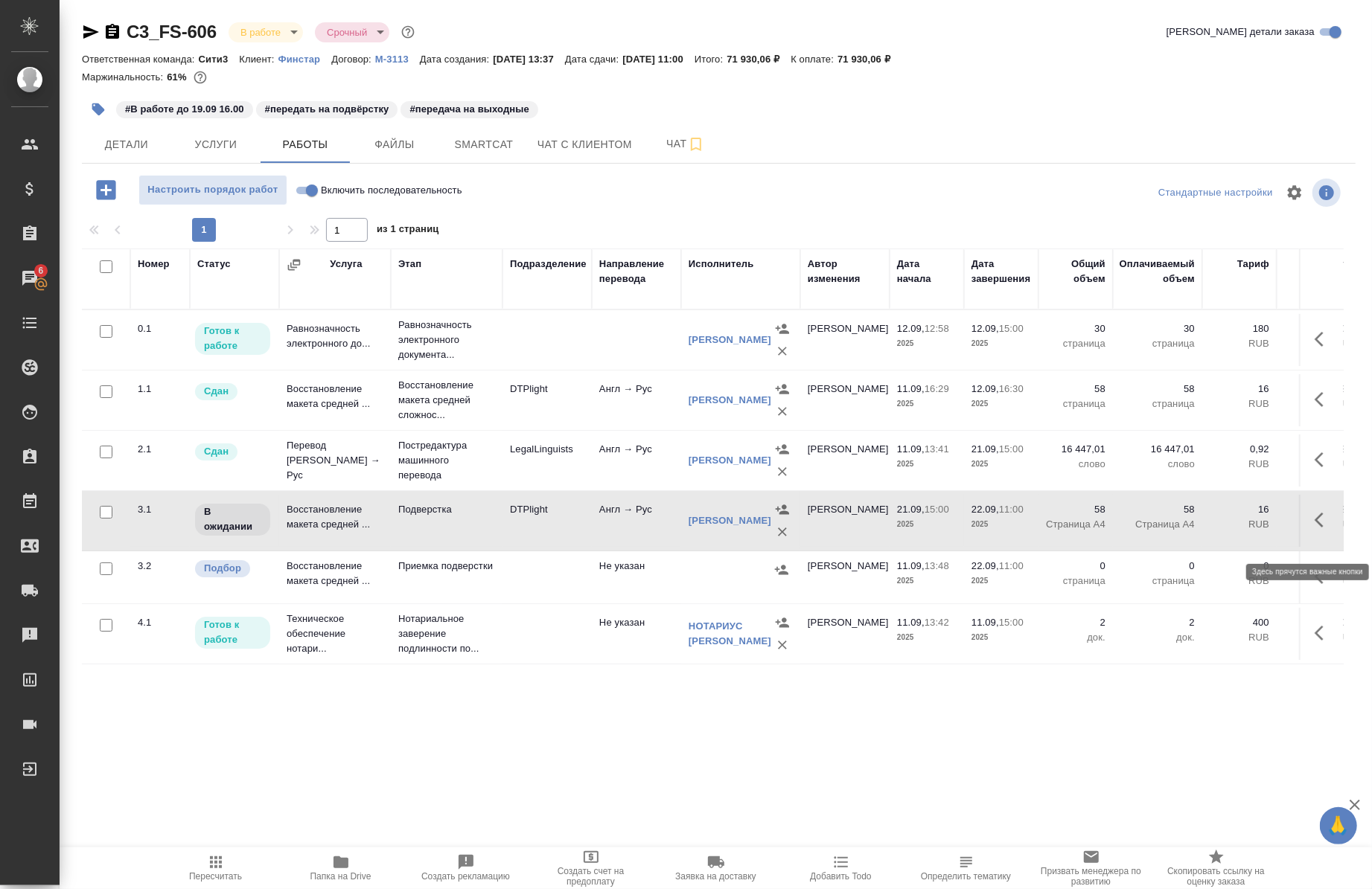 The width and height of the screenshot is (1372, 889). I want to click on p: 12:58, so click(937, 328).